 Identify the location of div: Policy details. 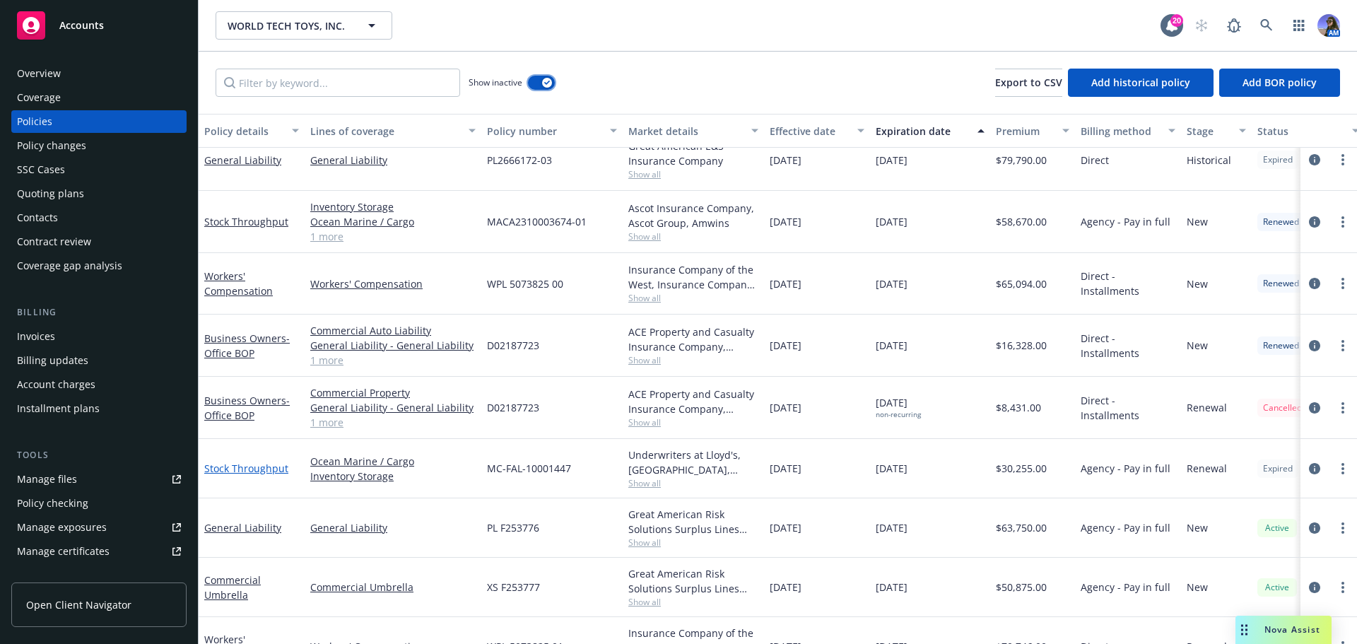
(244, 131).